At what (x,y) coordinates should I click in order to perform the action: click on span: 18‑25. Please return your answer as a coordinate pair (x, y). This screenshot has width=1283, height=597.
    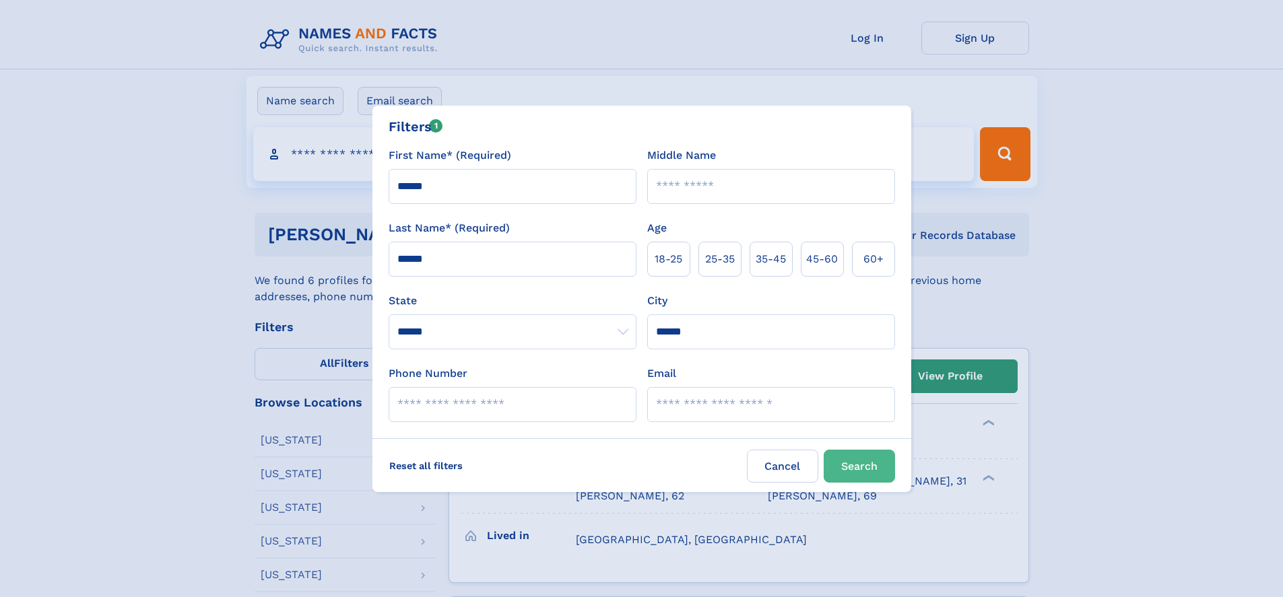
    Looking at the image, I should click on (668, 259).